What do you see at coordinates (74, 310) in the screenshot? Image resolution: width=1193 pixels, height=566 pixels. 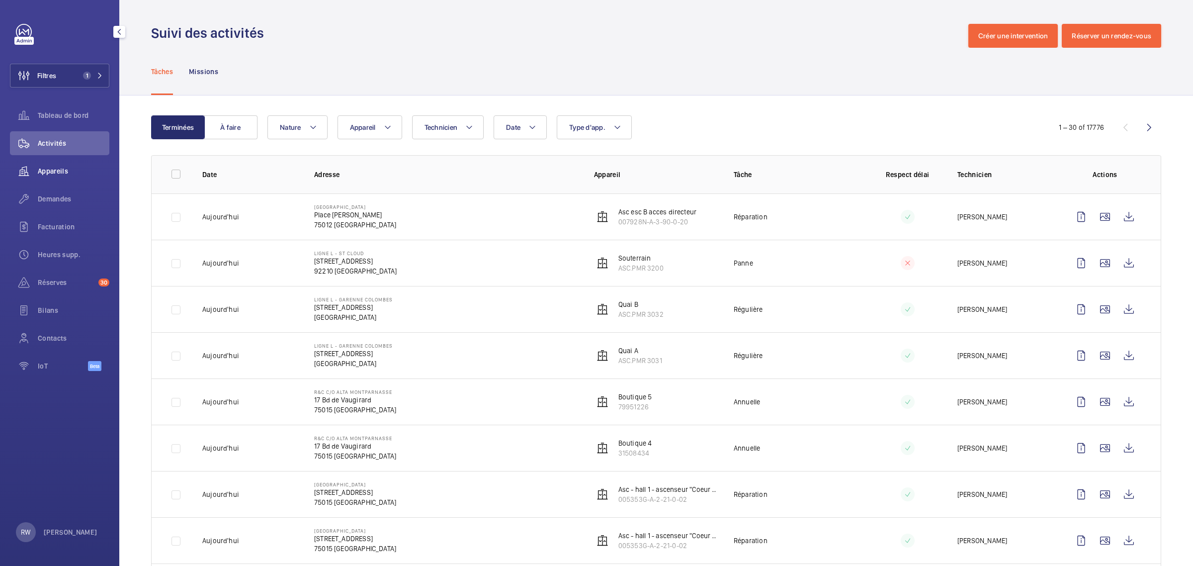 I see `span: Bilans` at bounding box center [74, 310].